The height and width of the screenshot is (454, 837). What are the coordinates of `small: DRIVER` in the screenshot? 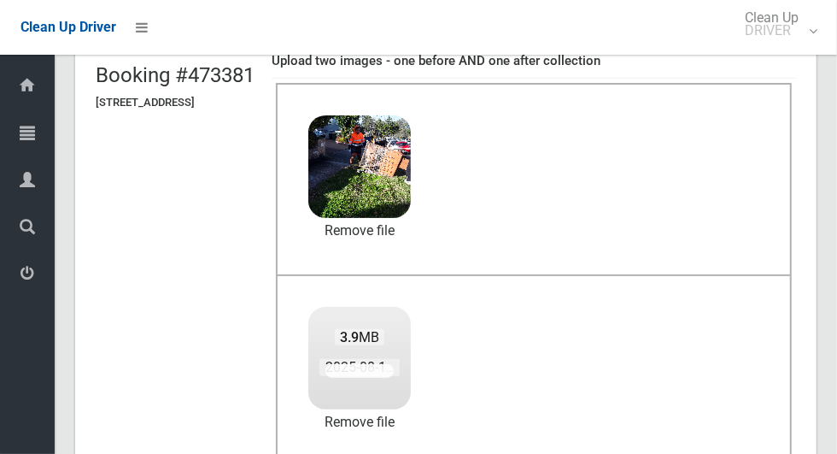 It's located at (771, 30).